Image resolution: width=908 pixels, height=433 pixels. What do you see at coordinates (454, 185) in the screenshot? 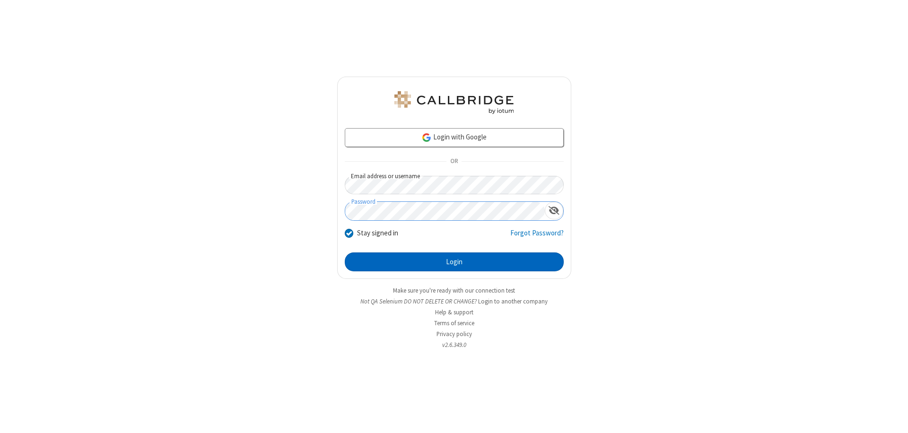
I see `input: Email address or username` at bounding box center [454, 185].